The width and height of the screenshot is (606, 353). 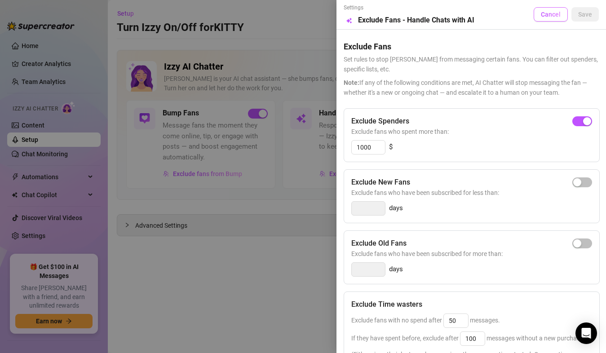 I want to click on span: Note:, so click(x=351, y=83).